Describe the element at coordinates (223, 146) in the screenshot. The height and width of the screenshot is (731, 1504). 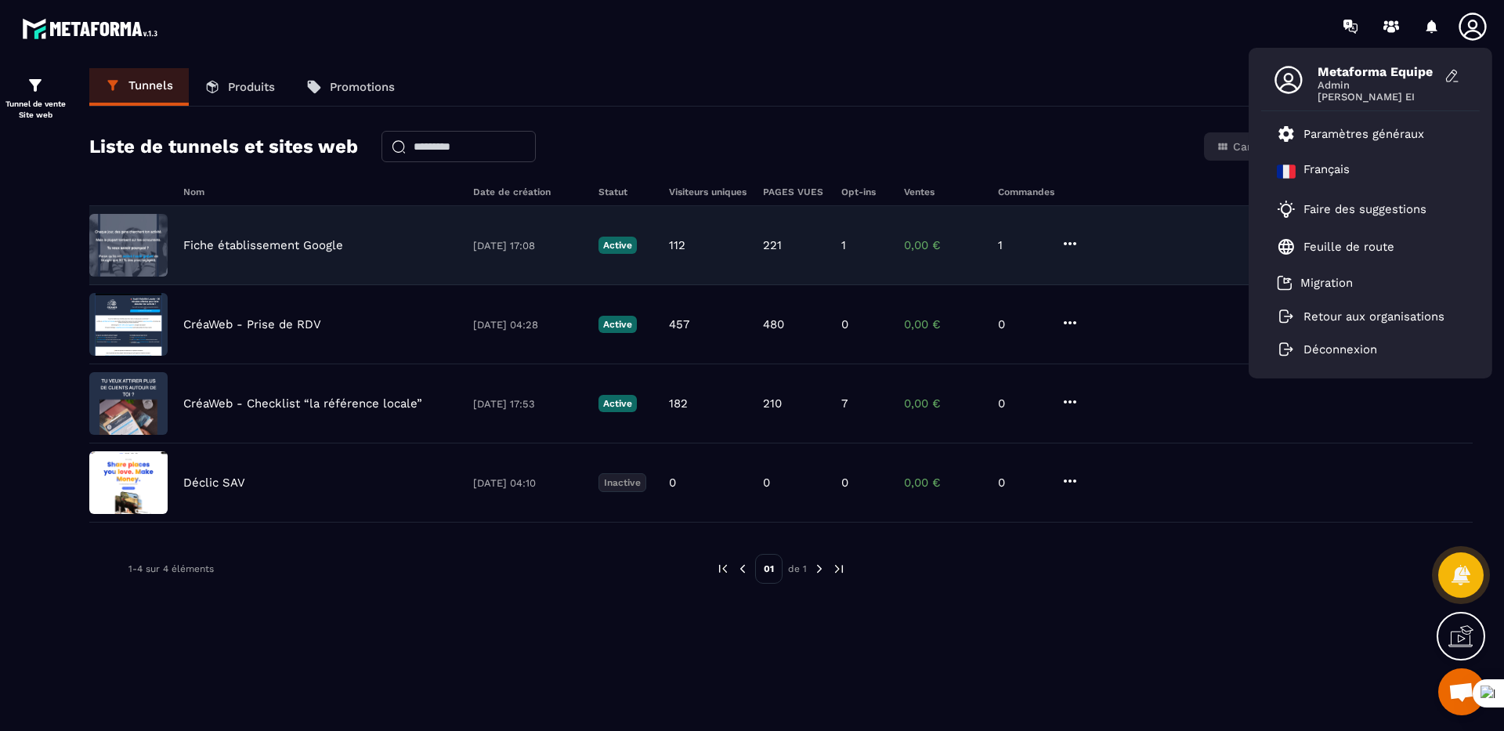
I see `h2: Liste de tunnels et sites web` at that location.